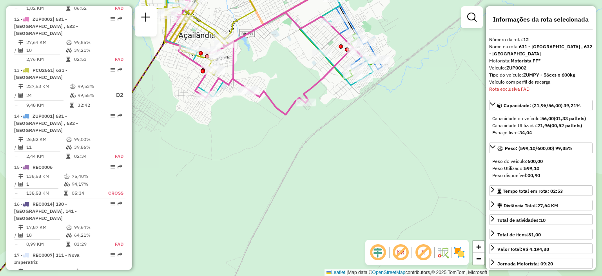 This screenshot has width=602, height=276. I want to click on div: Capacidade Utilizada:, so click(541, 125).